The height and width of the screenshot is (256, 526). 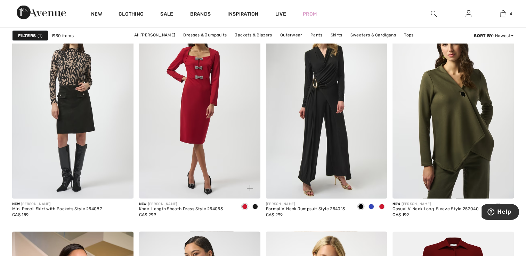 What do you see at coordinates (20, 215) in the screenshot?
I see `span: CA$ 159` at bounding box center [20, 215].